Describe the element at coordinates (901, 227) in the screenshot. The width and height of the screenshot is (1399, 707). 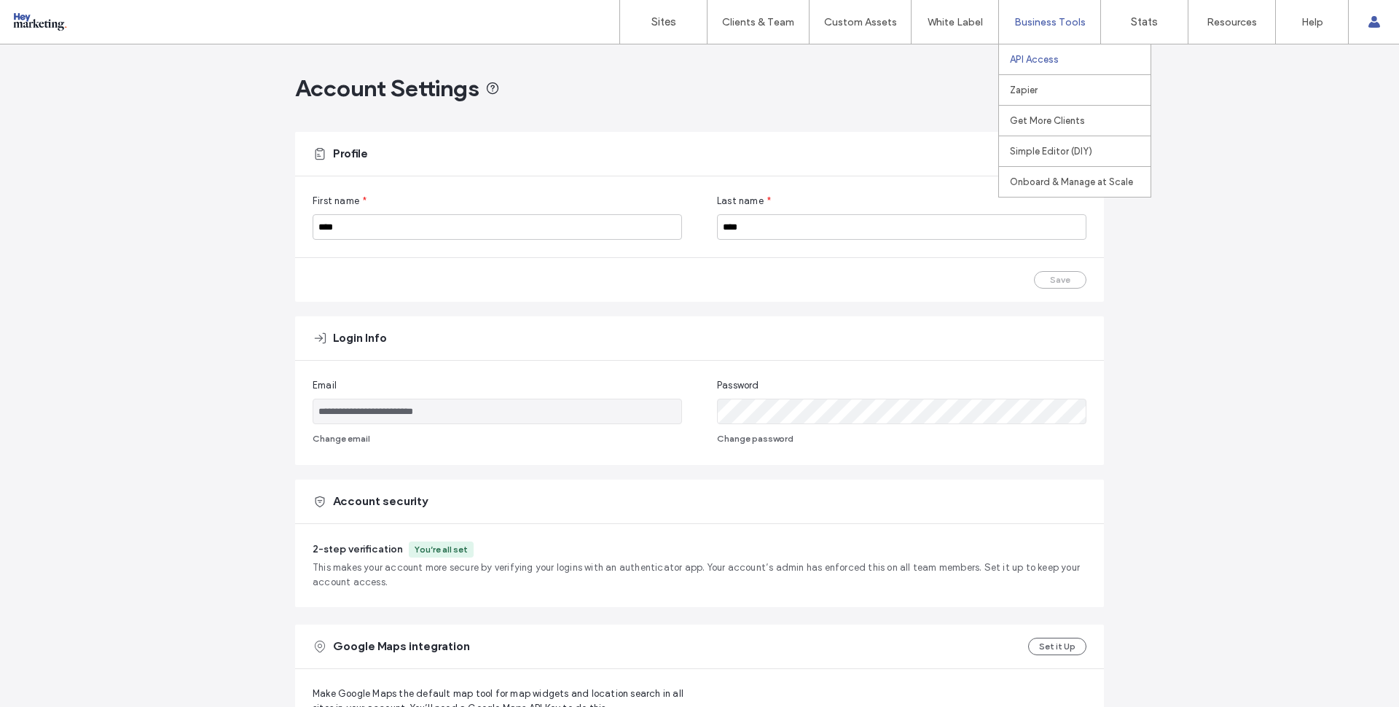
I see `input: Last name` at that location.